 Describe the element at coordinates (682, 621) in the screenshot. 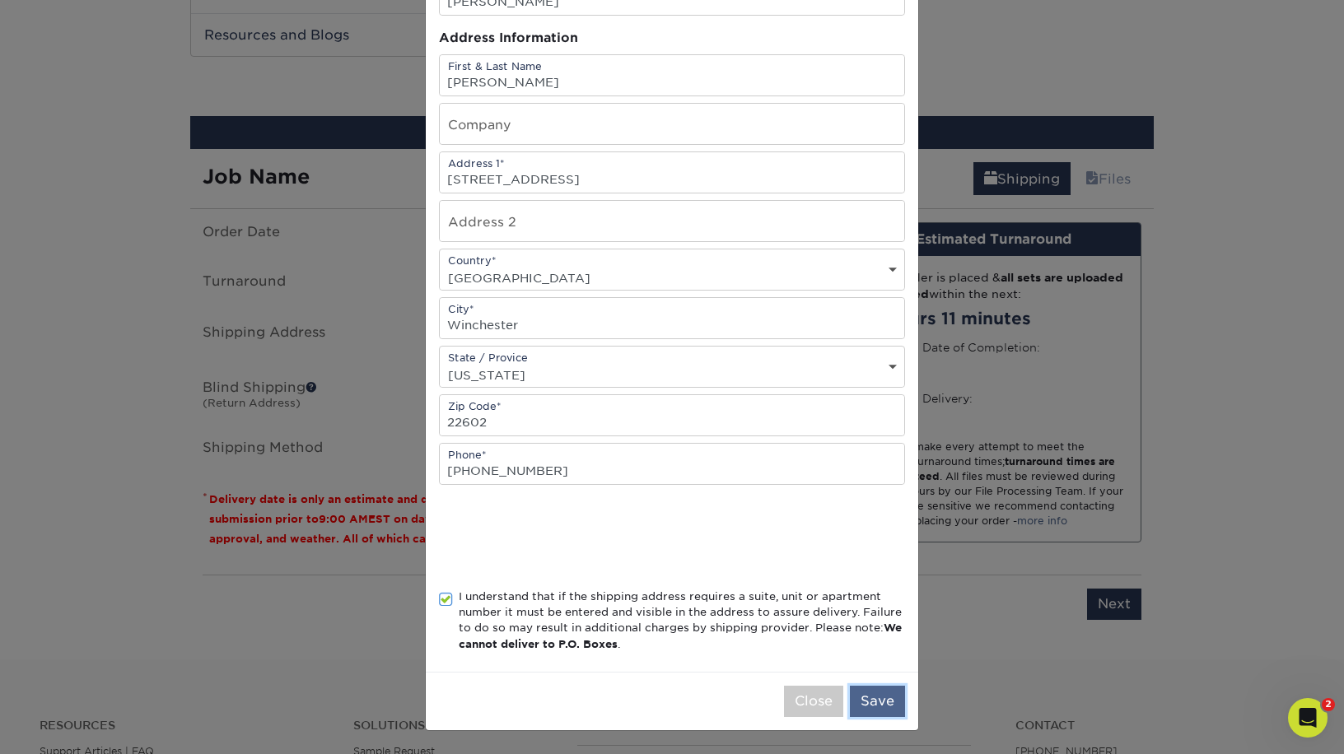

I see `div: I understand that if the shipping address requires a suite, unit or apartment number it must be e...` at that location.